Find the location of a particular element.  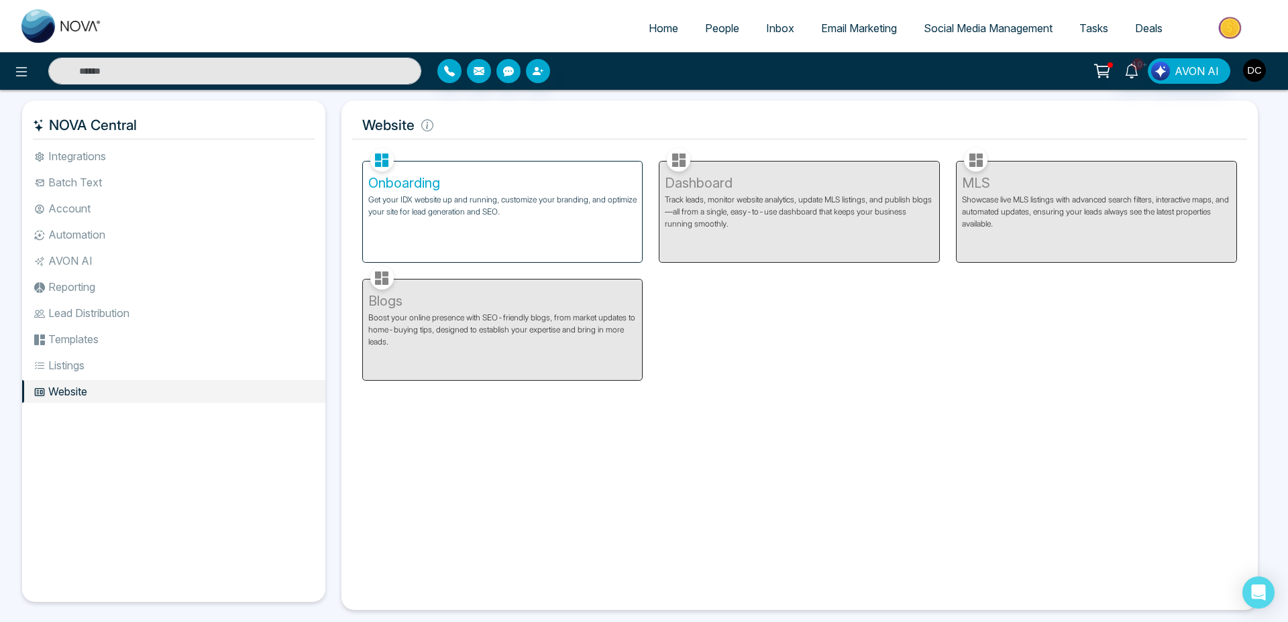

a: Deals is located at coordinates (1148, 28).